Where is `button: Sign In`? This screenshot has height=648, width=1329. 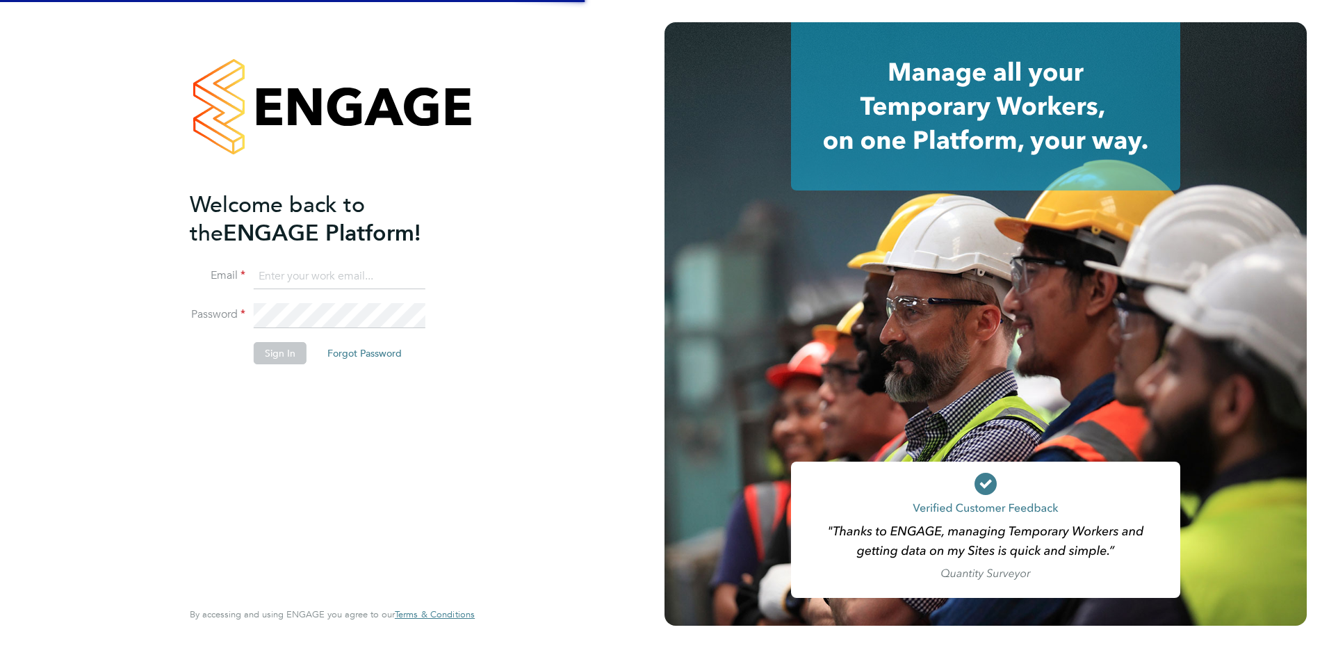
button: Sign In is located at coordinates (280, 353).